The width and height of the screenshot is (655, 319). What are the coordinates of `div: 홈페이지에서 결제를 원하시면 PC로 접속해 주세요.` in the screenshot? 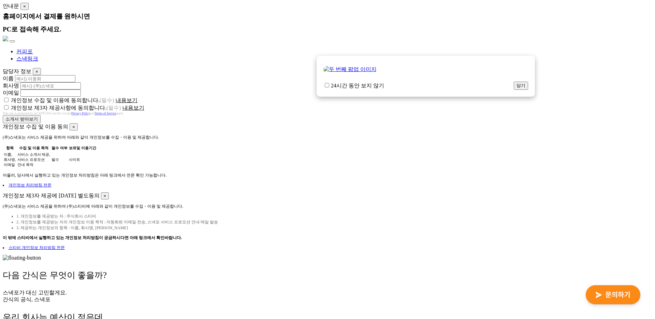 It's located at (327, 23).